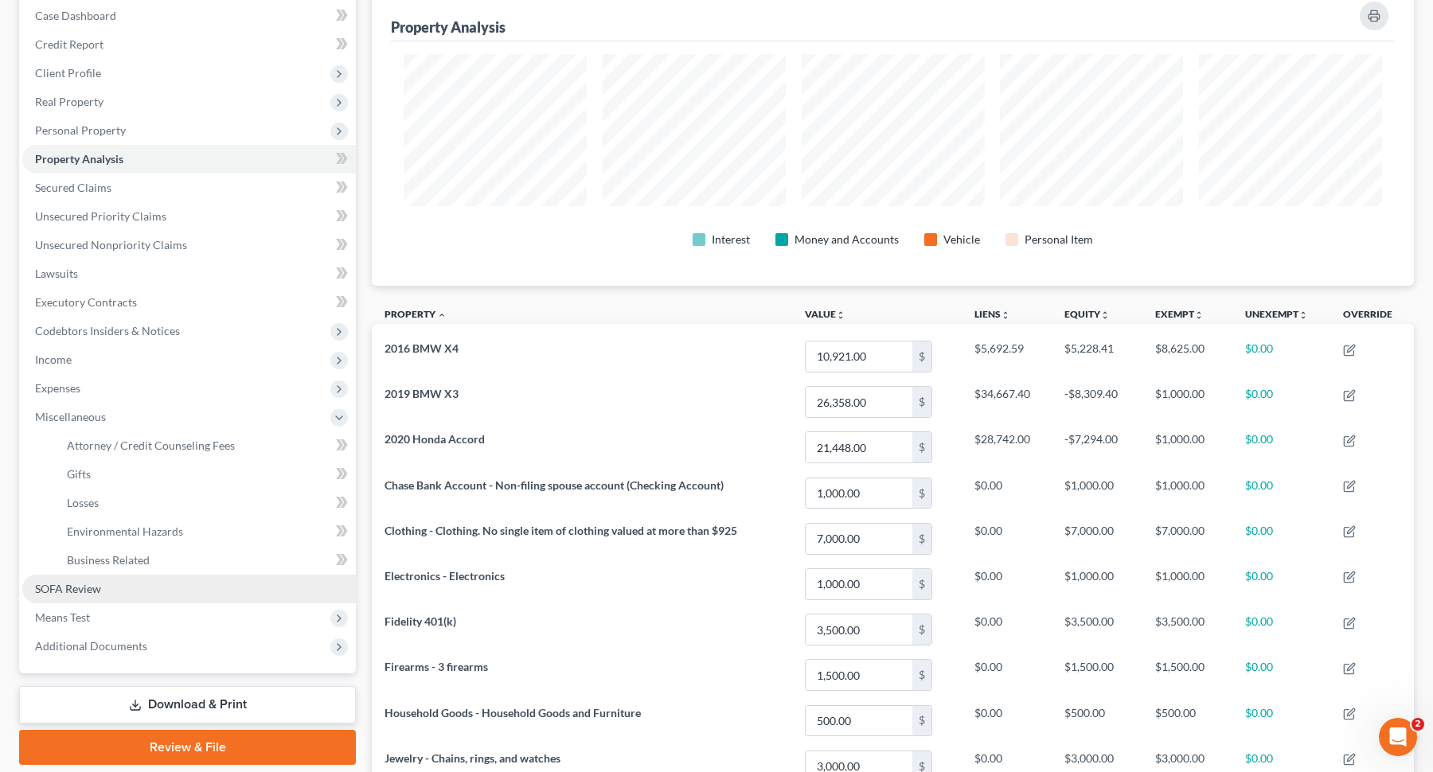 The width and height of the screenshot is (1433, 772). I want to click on span: Real Property, so click(69, 101).